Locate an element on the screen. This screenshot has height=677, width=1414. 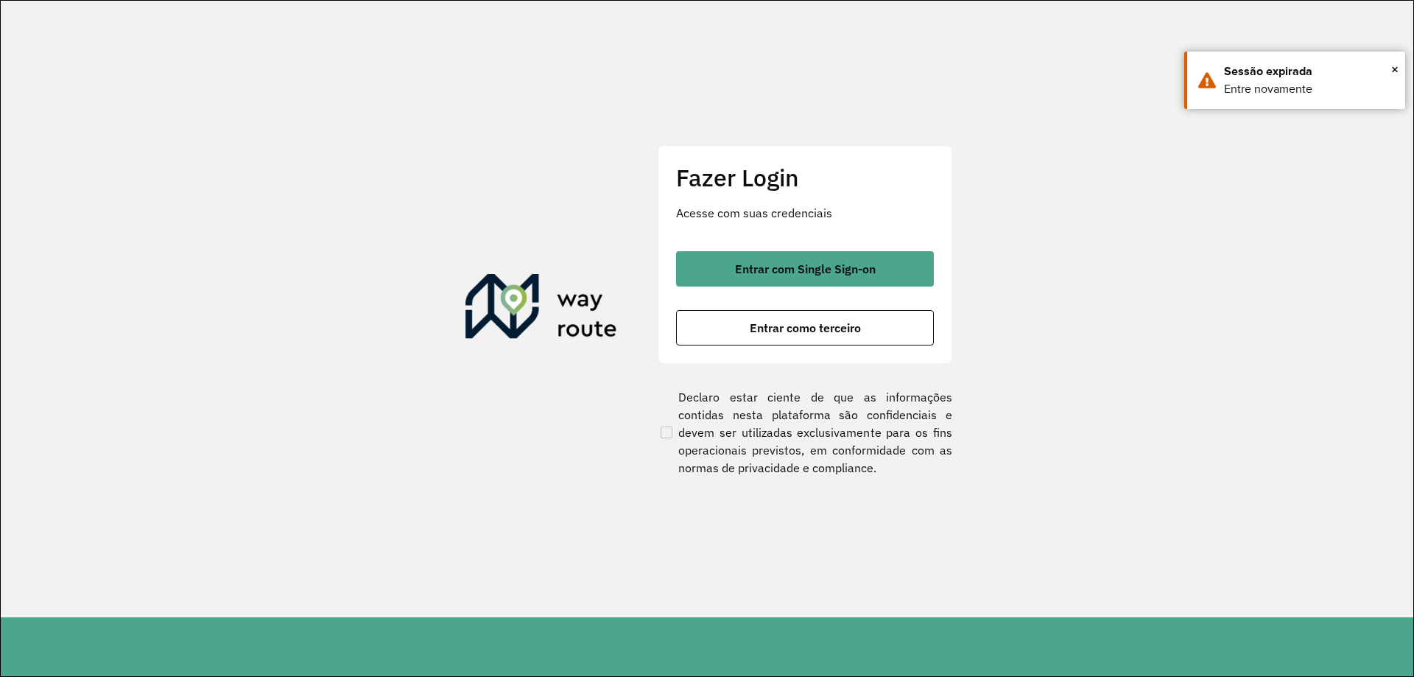
span: Entrar com Single Sign-on is located at coordinates (805, 269).